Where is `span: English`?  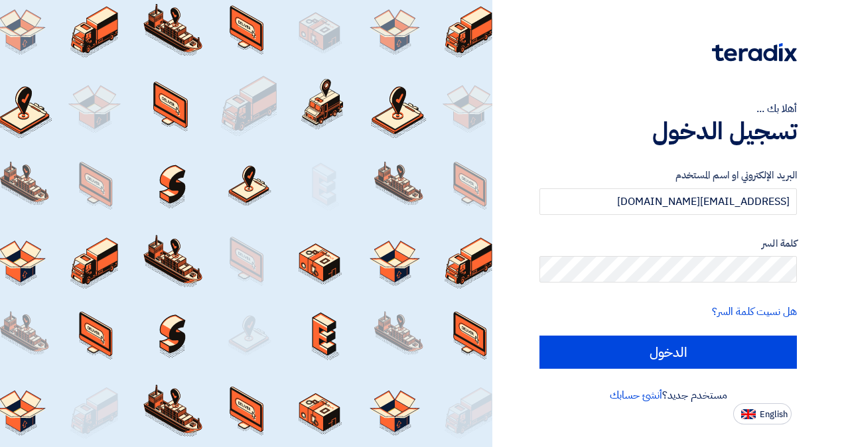
span: English is located at coordinates (773, 415).